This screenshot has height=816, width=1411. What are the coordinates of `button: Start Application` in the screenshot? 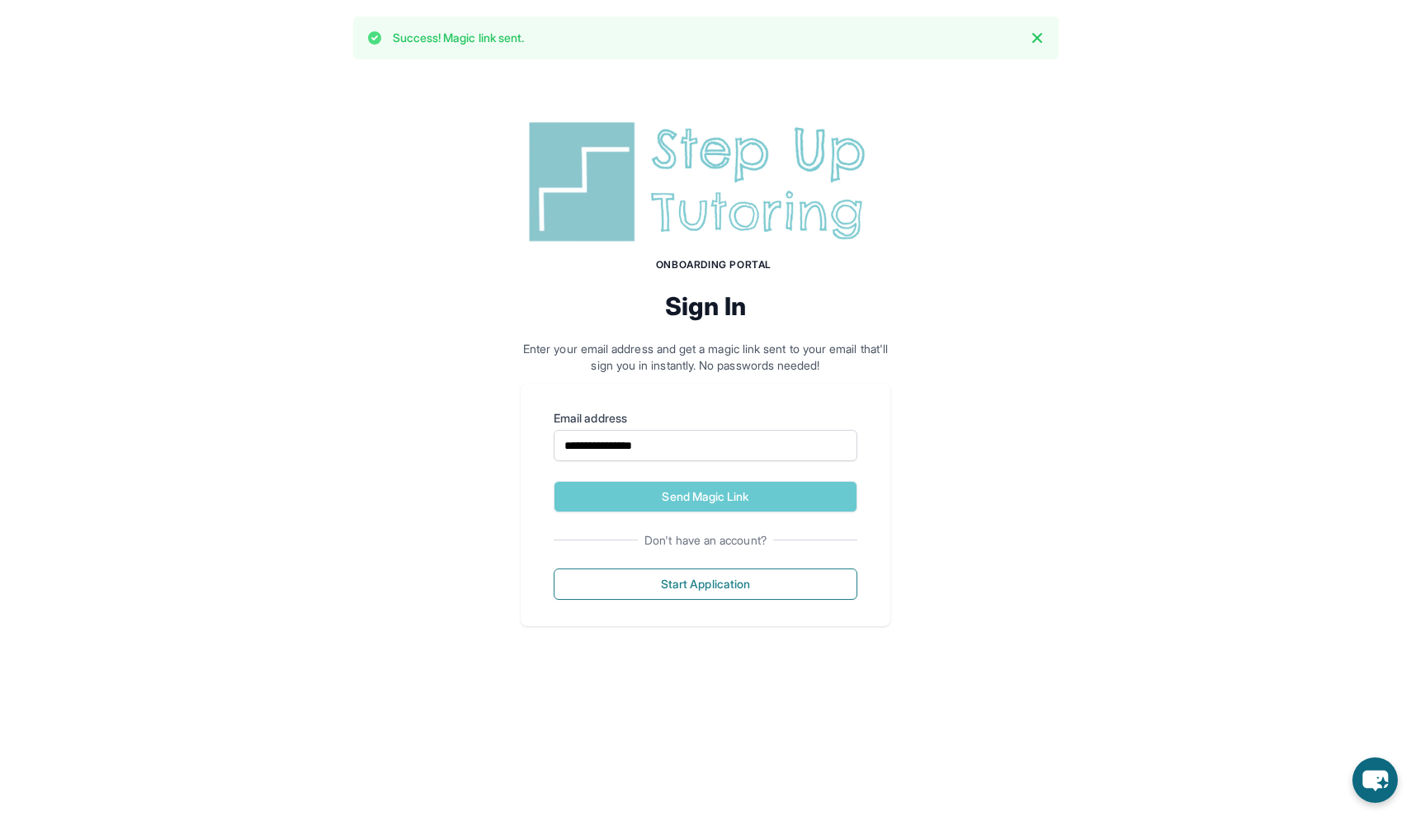 It's located at (705, 584).